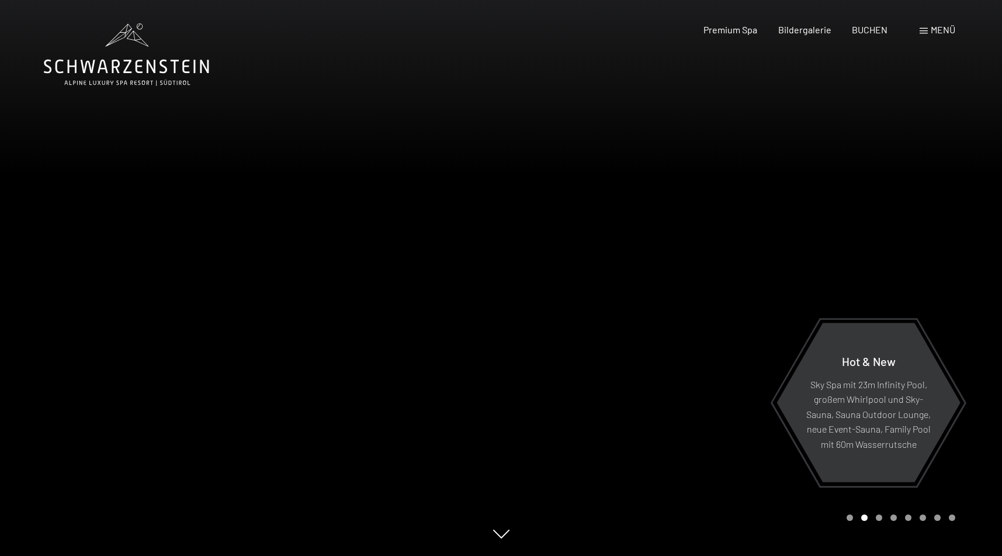  What do you see at coordinates (805, 29) in the screenshot?
I see `a: Bildergalerie` at bounding box center [805, 29].